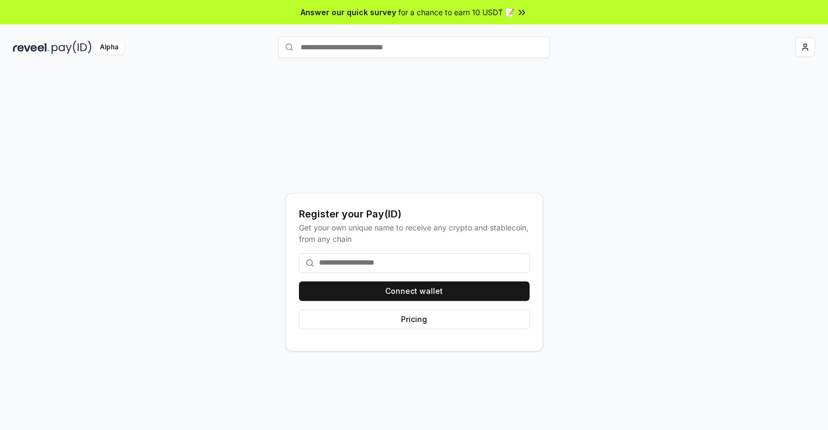  Describe the element at coordinates (414, 320) in the screenshot. I see `button: Pricing` at that location.